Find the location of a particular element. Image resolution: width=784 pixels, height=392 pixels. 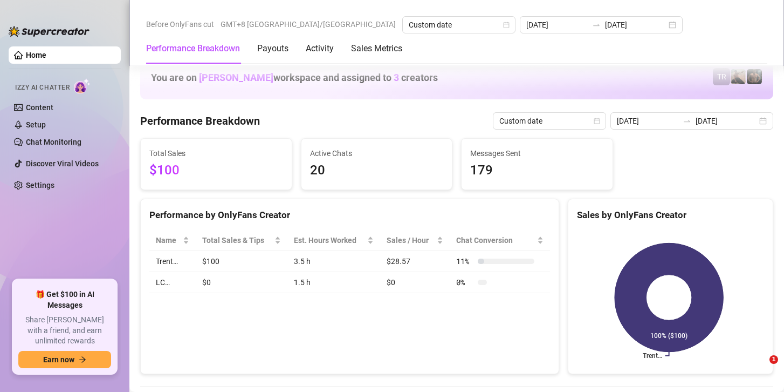

div: Sales Metrics is located at coordinates (376, 49).